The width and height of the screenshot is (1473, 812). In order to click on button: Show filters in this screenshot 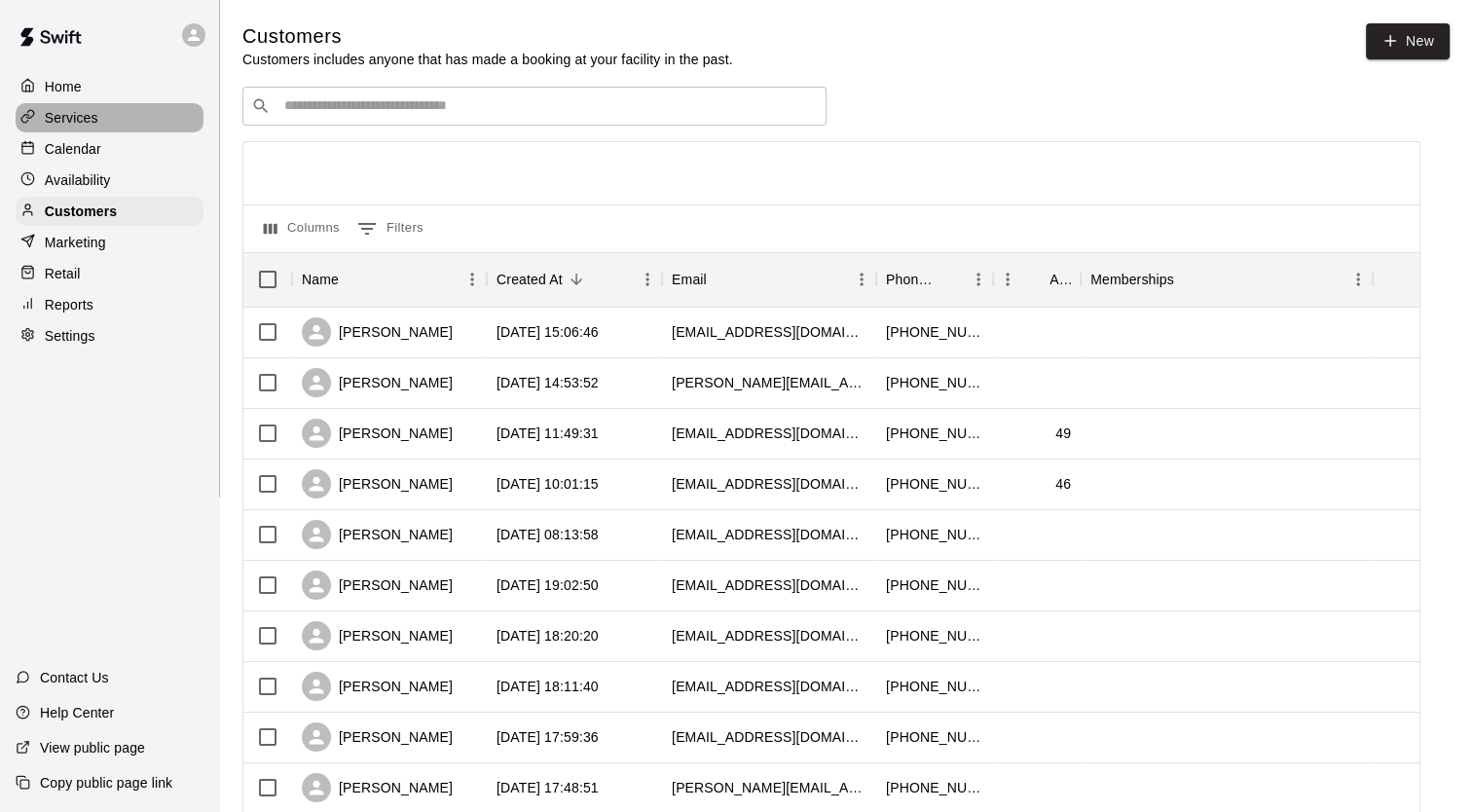, I will do `click(390, 229)`.